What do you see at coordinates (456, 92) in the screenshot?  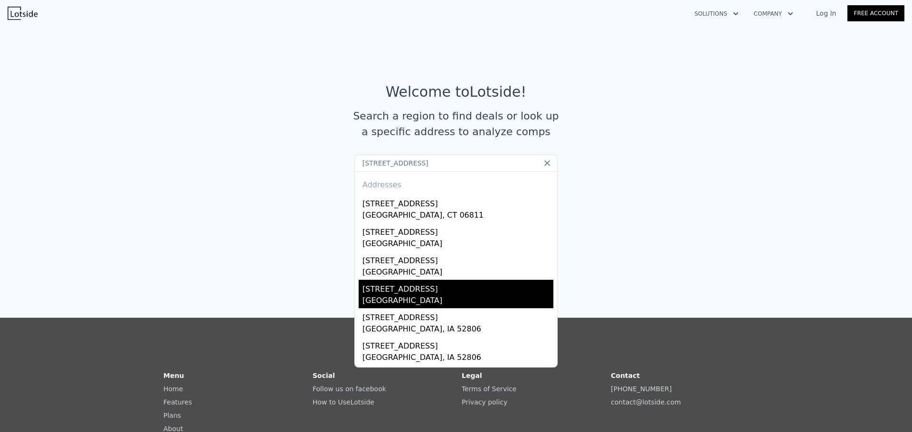 I see `div: Welcome to Lotside !` at bounding box center [456, 92].